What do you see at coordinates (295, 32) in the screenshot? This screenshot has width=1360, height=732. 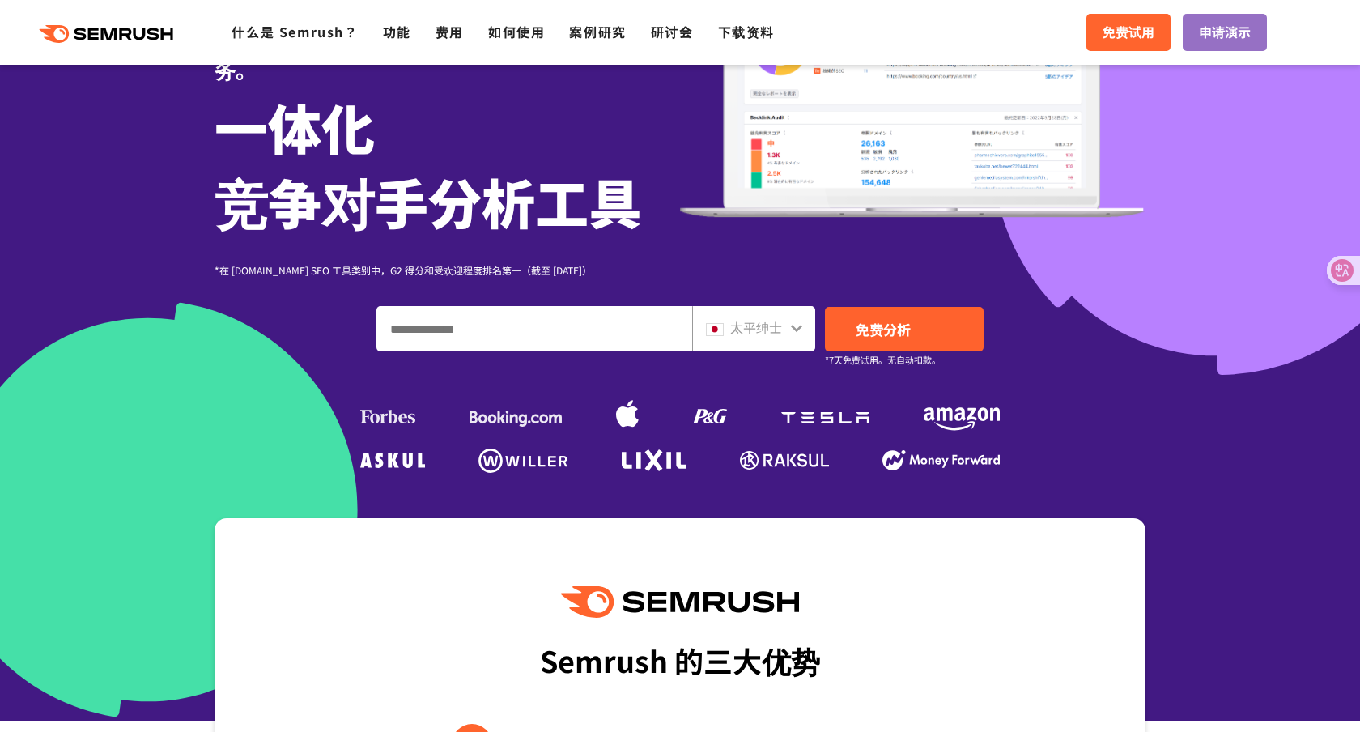 I see `a: 什么是 Semrush？` at bounding box center [295, 32].